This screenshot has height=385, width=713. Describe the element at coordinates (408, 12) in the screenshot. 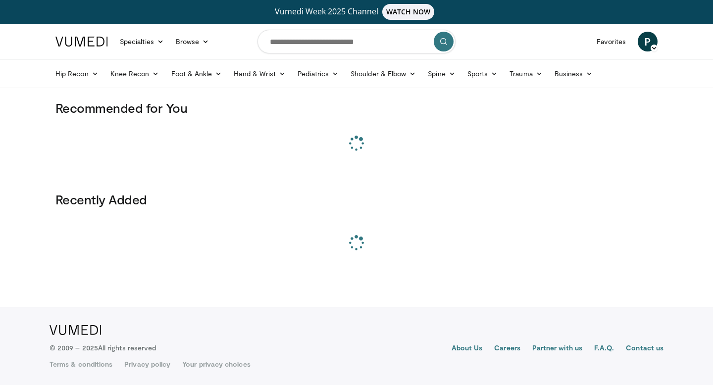

I see `span: WATCH NOW` at that location.